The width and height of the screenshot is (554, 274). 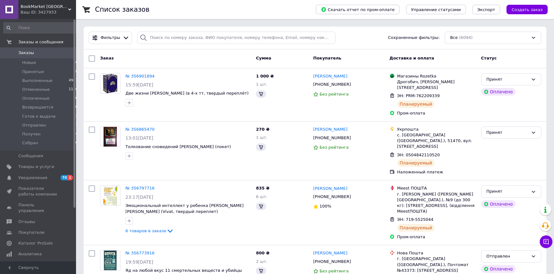 I want to click on span: Собран, so click(x=30, y=143).